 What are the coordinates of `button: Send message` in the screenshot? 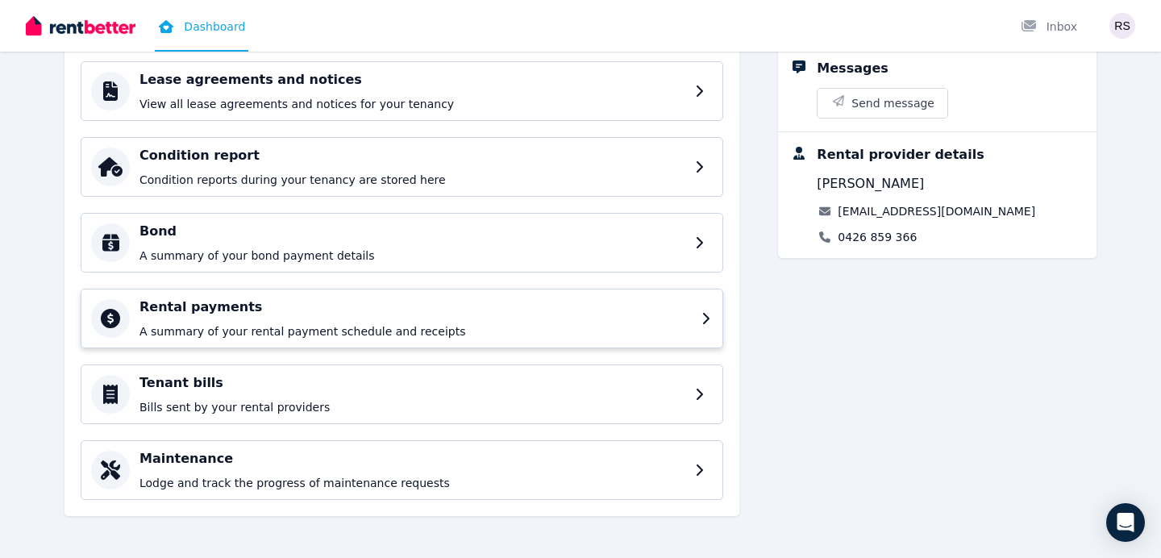 It's located at (882, 103).